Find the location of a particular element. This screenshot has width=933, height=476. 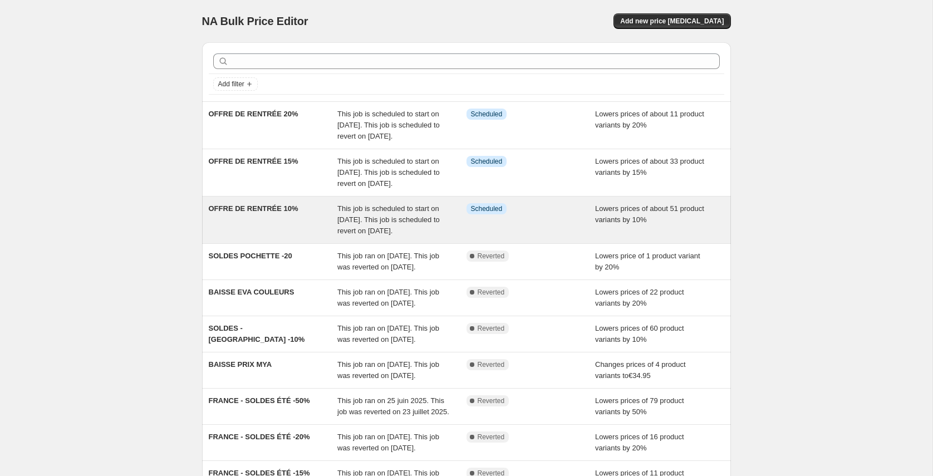

span: Lowers prices of about 11 product variants by 20% is located at coordinates (650, 119).